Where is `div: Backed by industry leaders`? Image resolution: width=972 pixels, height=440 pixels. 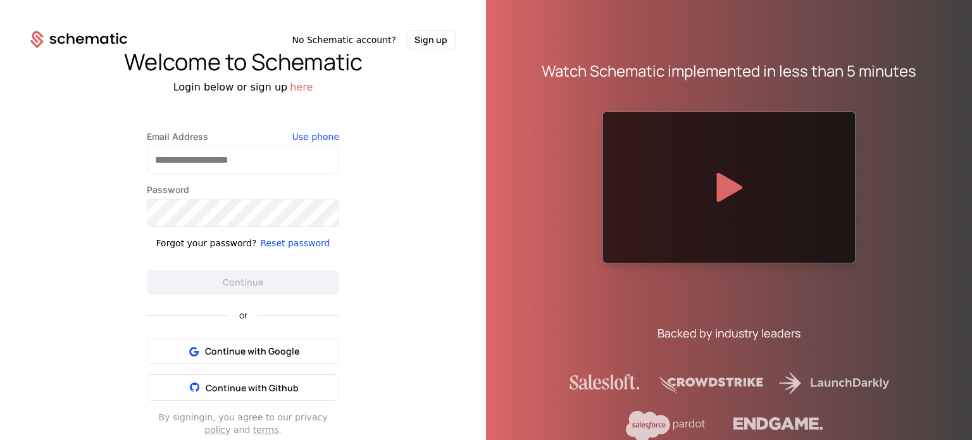
div: Backed by industry leaders is located at coordinates (729, 333).